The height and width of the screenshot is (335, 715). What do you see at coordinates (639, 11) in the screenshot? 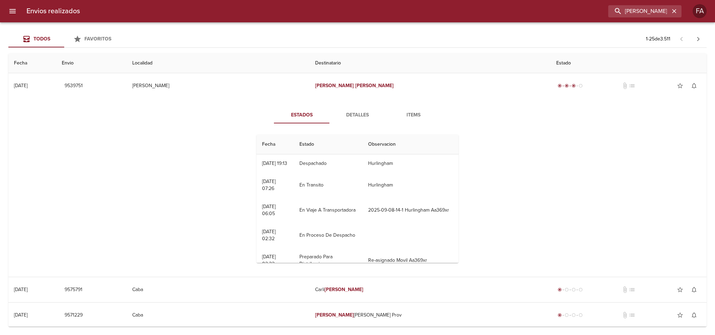
I see `input: buscar` at bounding box center [639, 11].